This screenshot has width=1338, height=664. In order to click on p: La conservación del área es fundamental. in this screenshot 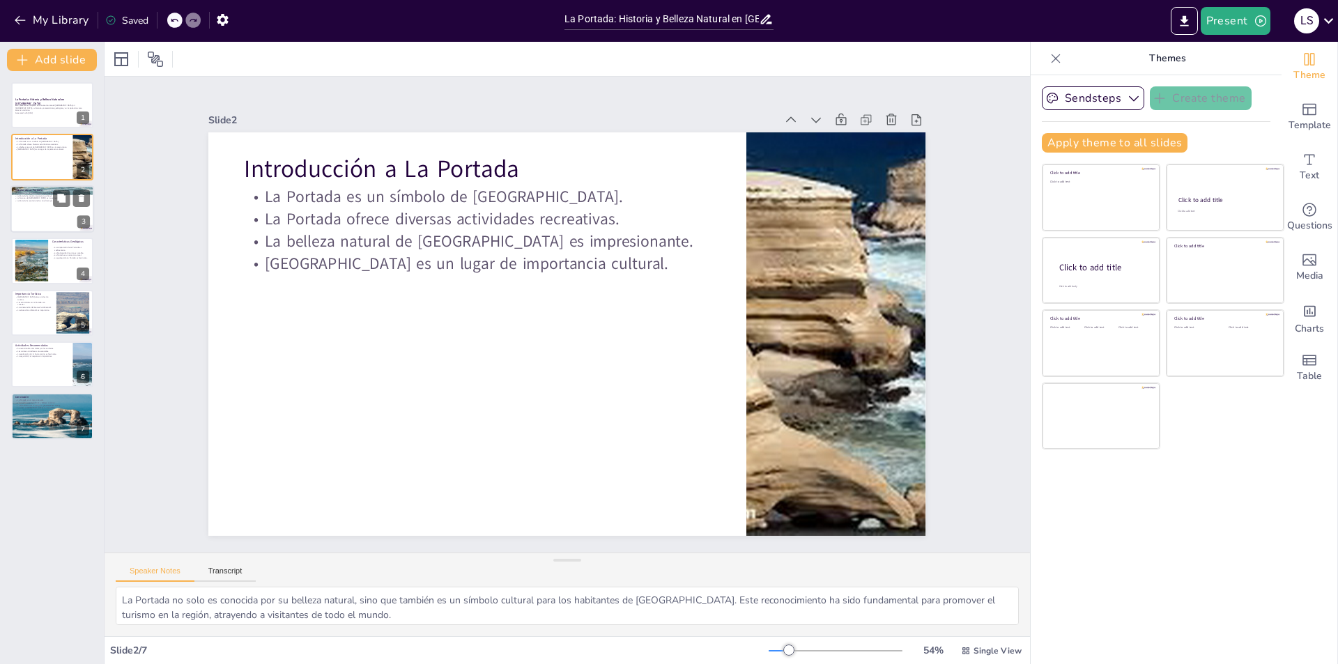, I will do `click(33, 307)`.